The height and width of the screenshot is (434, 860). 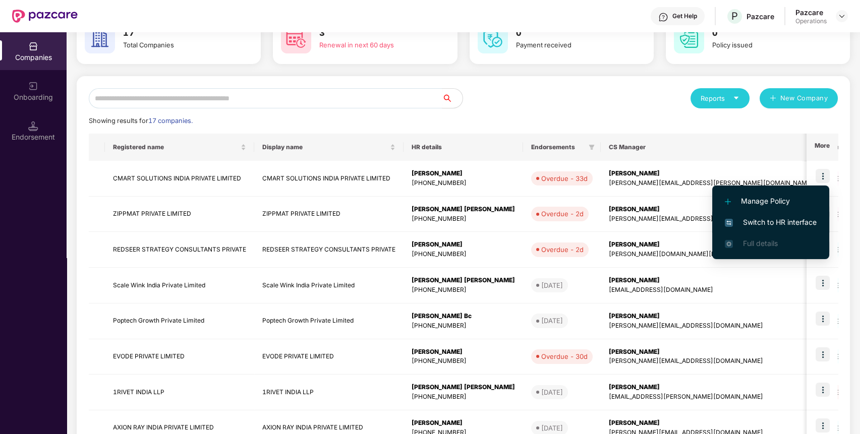 What do you see at coordinates (798, 98) in the screenshot?
I see `button: plusNew Company` at bounding box center [798, 98].